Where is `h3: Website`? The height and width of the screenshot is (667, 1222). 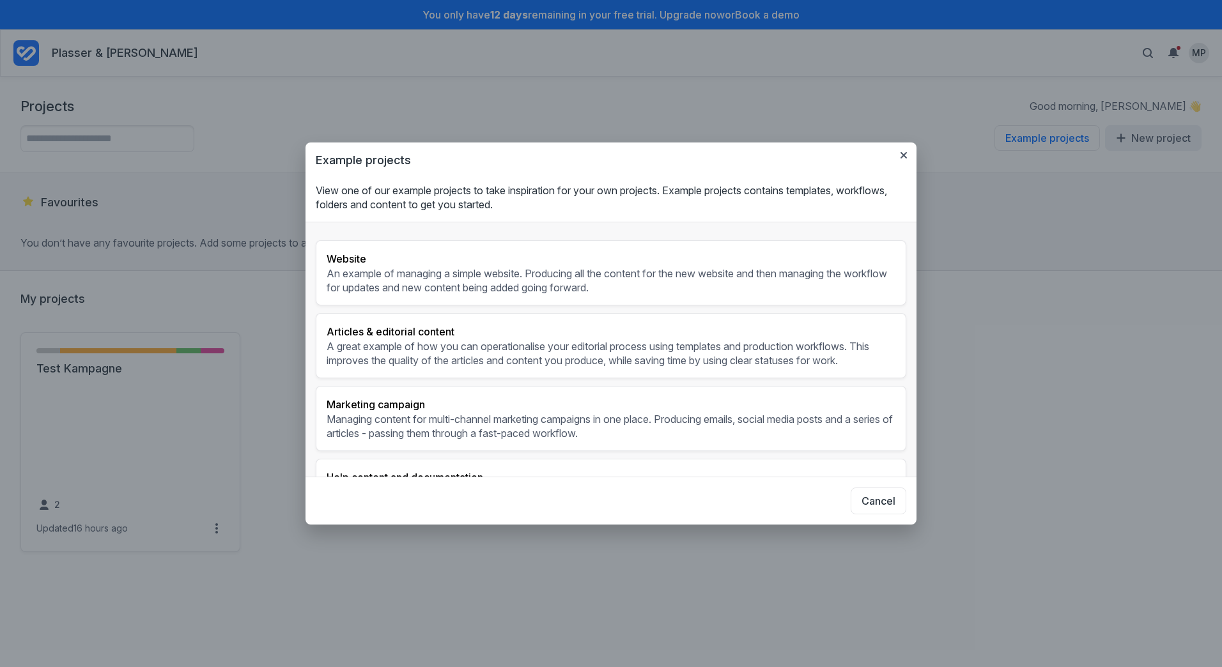 h3: Website is located at coordinates (611, 259).